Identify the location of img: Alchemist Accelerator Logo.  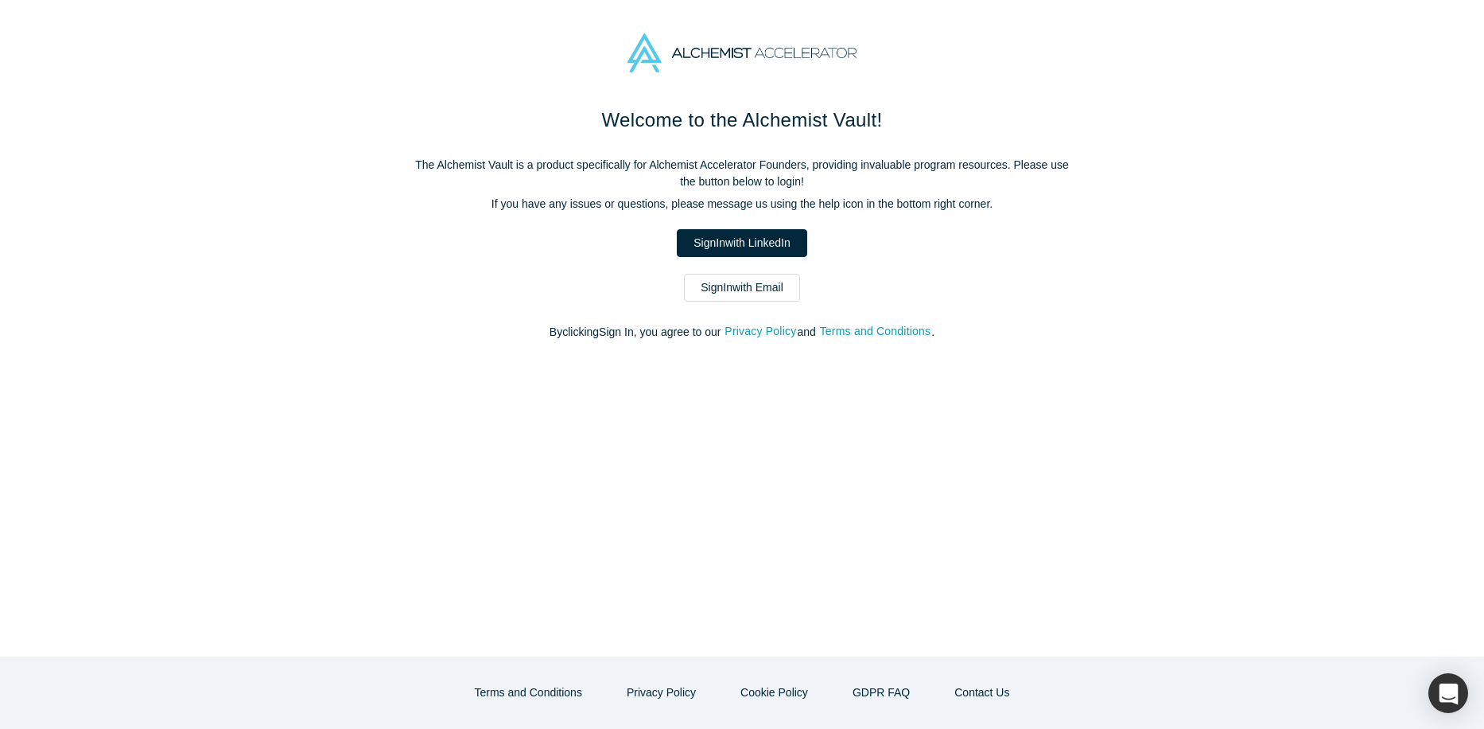
(742, 53).